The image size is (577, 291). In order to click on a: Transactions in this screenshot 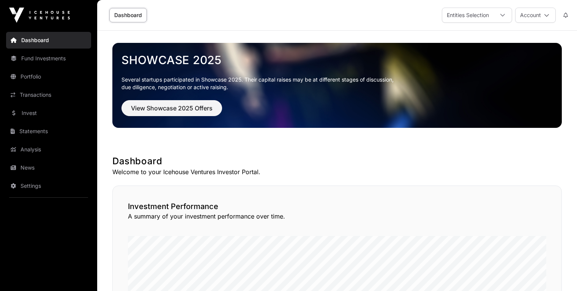, I will do `click(49, 95)`.